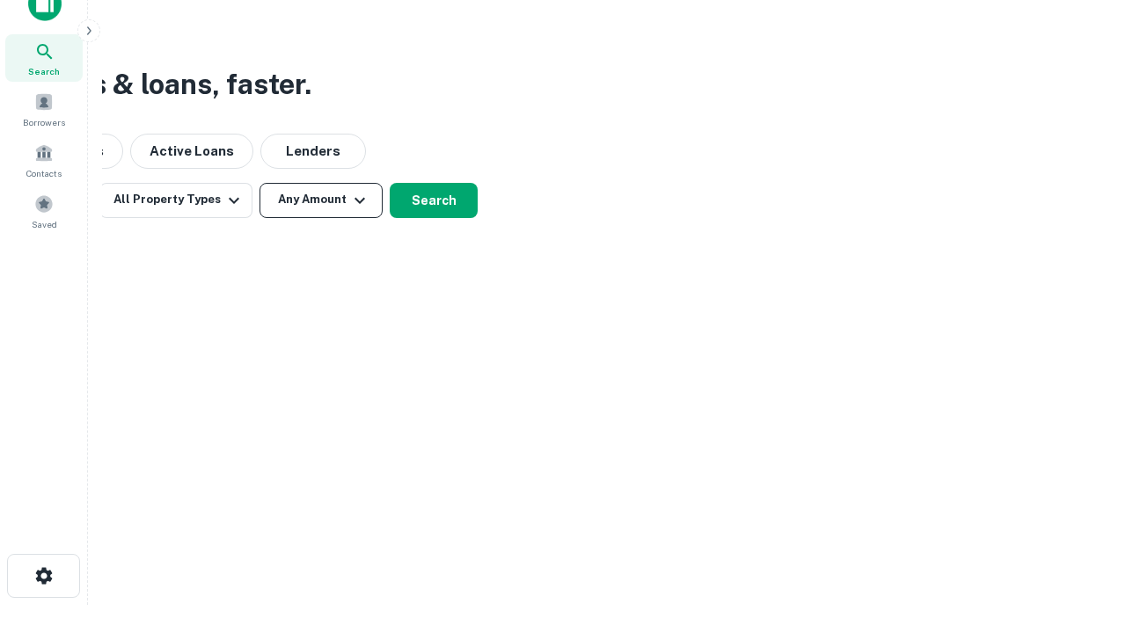  What do you see at coordinates (434, 201) in the screenshot?
I see `button: Search` at bounding box center [434, 201].